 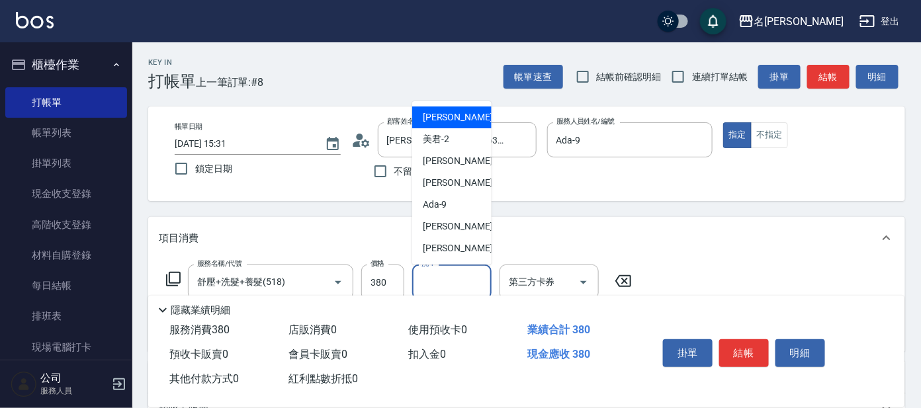 What do you see at coordinates (527, 238) in the screenshot?
I see `div: 項目消費` at bounding box center [527, 238].